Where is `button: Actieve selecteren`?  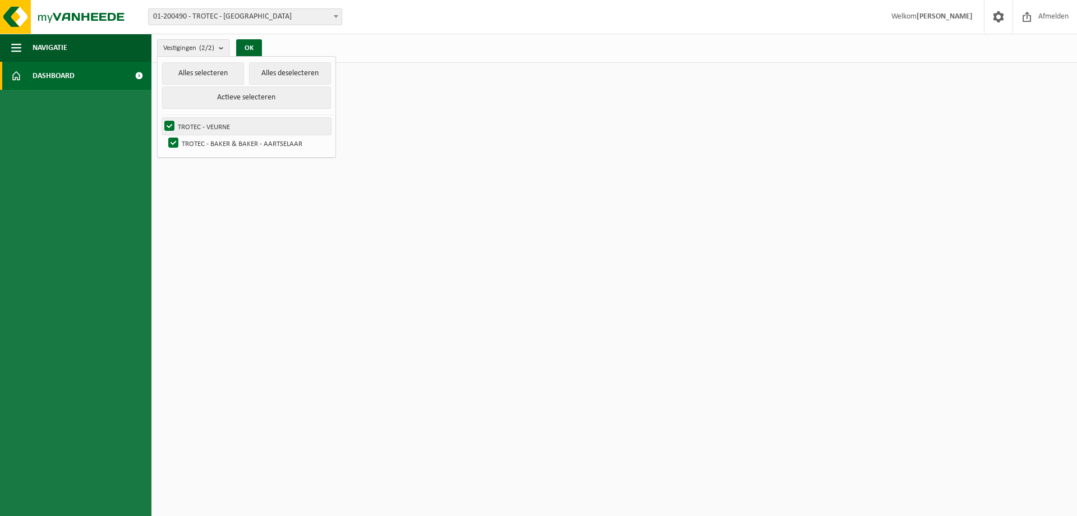 button: Actieve selecteren is located at coordinates (246, 98).